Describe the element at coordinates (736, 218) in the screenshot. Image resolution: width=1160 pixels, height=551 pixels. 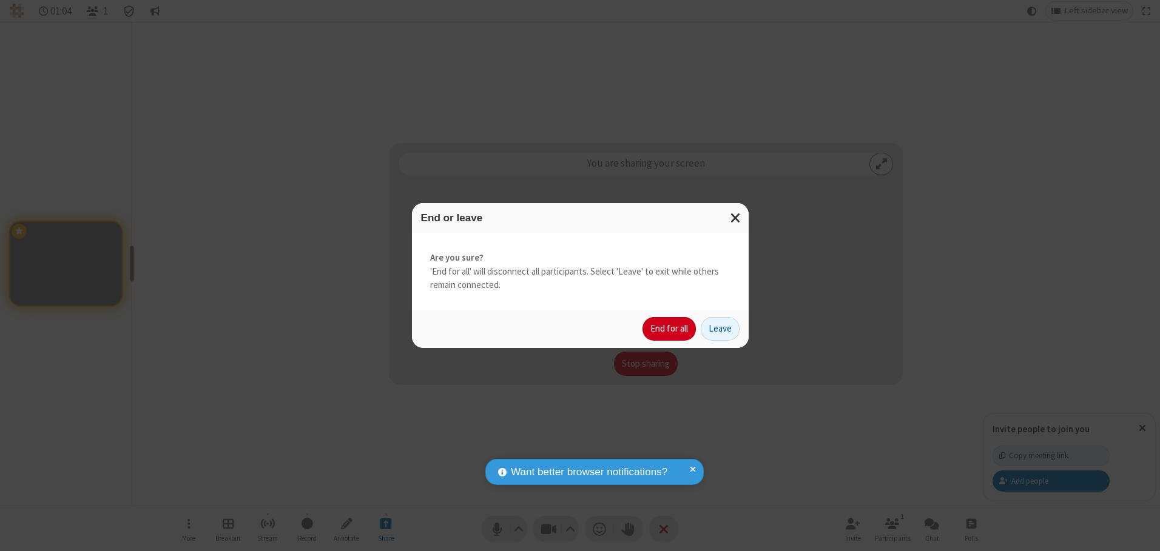
I see `button: Close modal` at that location.